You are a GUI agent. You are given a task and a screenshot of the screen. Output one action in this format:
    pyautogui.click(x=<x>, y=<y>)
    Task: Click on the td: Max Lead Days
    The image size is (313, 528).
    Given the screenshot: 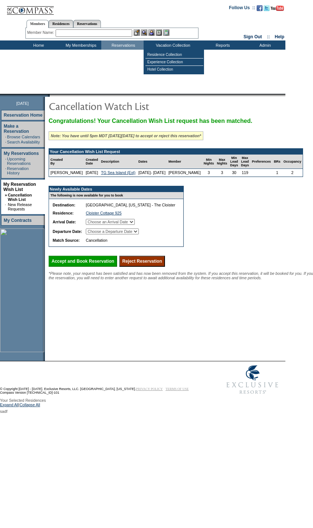 What is the action you would take?
    pyautogui.click(x=245, y=162)
    